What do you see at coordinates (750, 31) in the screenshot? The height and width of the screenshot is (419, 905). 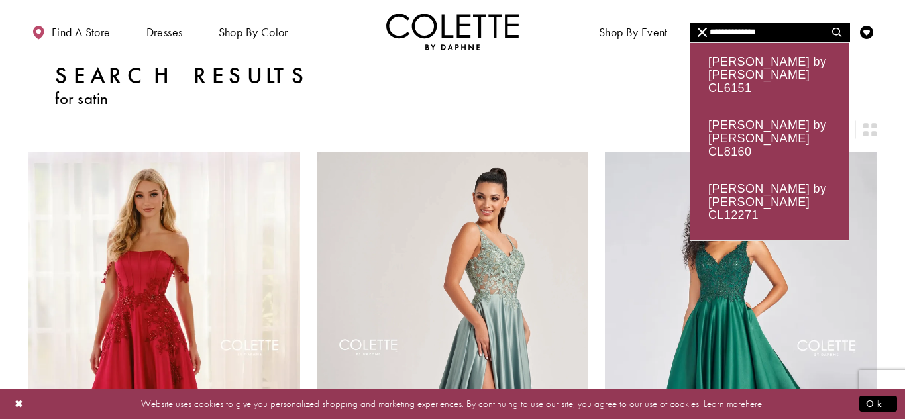 I see `a: Meet the designer` at bounding box center [750, 31].